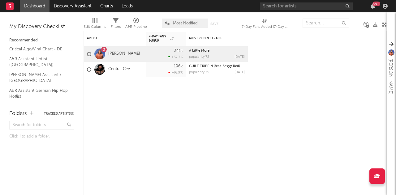 The height and width of the screenshot is (195, 396). I want to click on div: A Little More, so click(217, 51).